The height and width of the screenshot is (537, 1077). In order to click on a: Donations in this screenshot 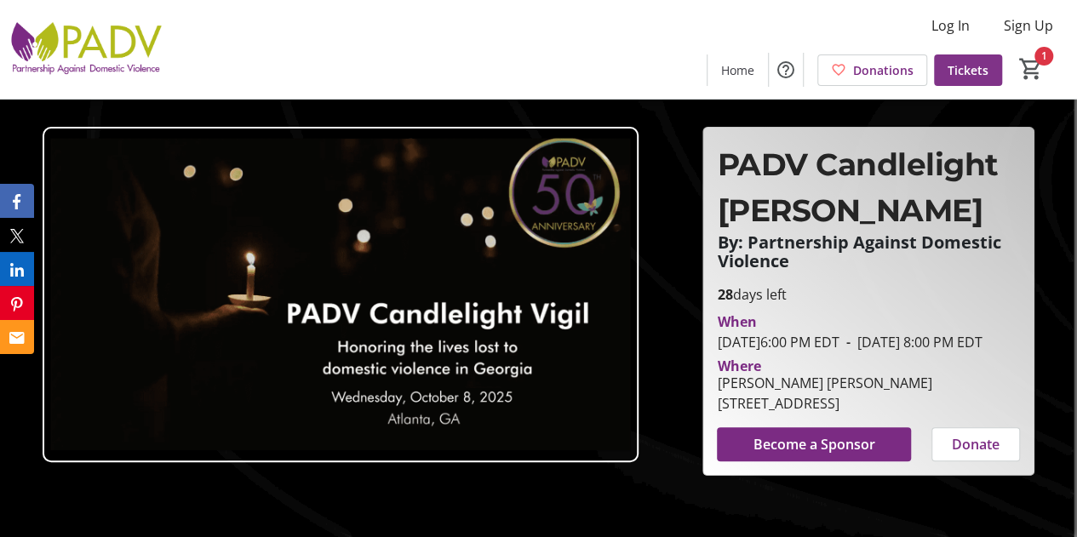, I will do `click(872, 70)`.